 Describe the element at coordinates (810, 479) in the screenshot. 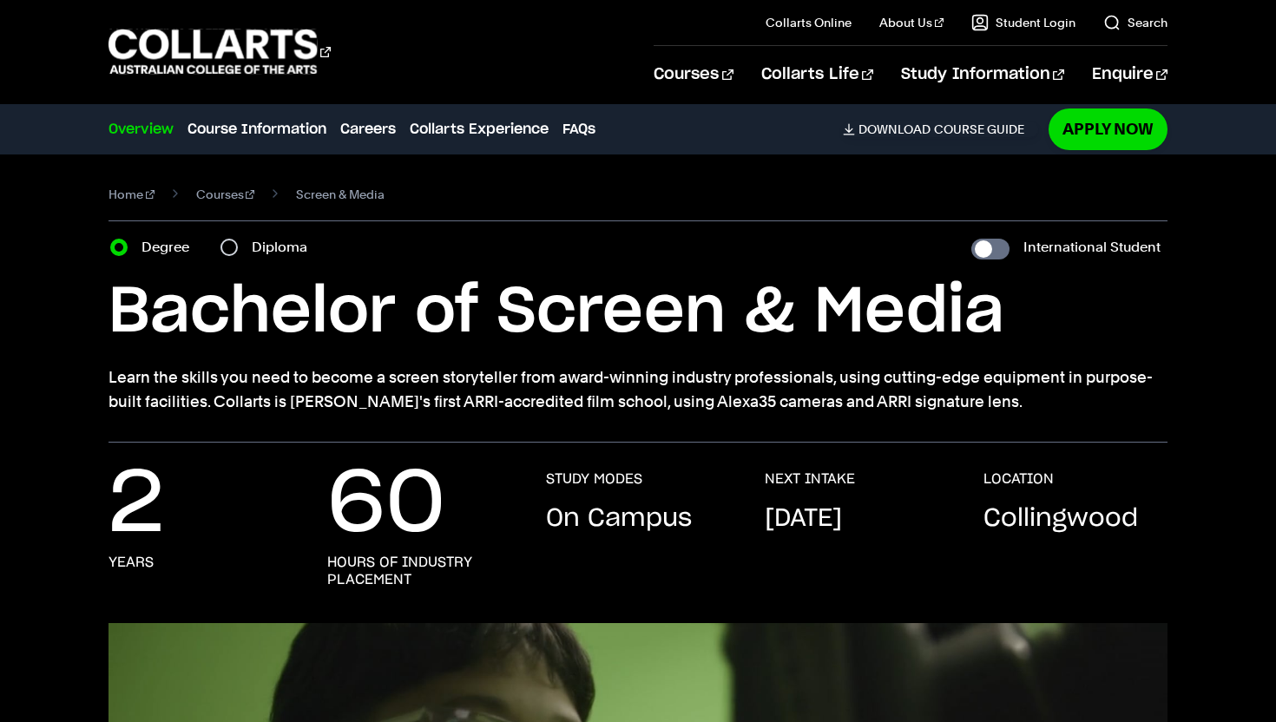

I see `h3: NEXT INTAKE` at that location.